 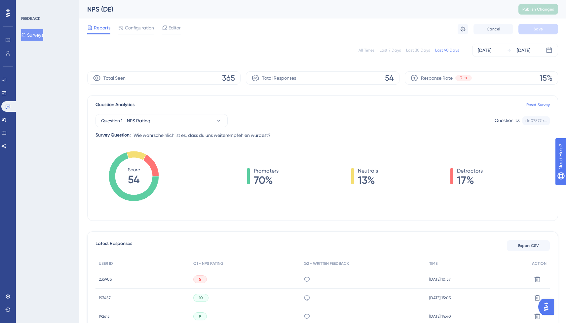 I want to click on span: Editor, so click(x=175, y=28).